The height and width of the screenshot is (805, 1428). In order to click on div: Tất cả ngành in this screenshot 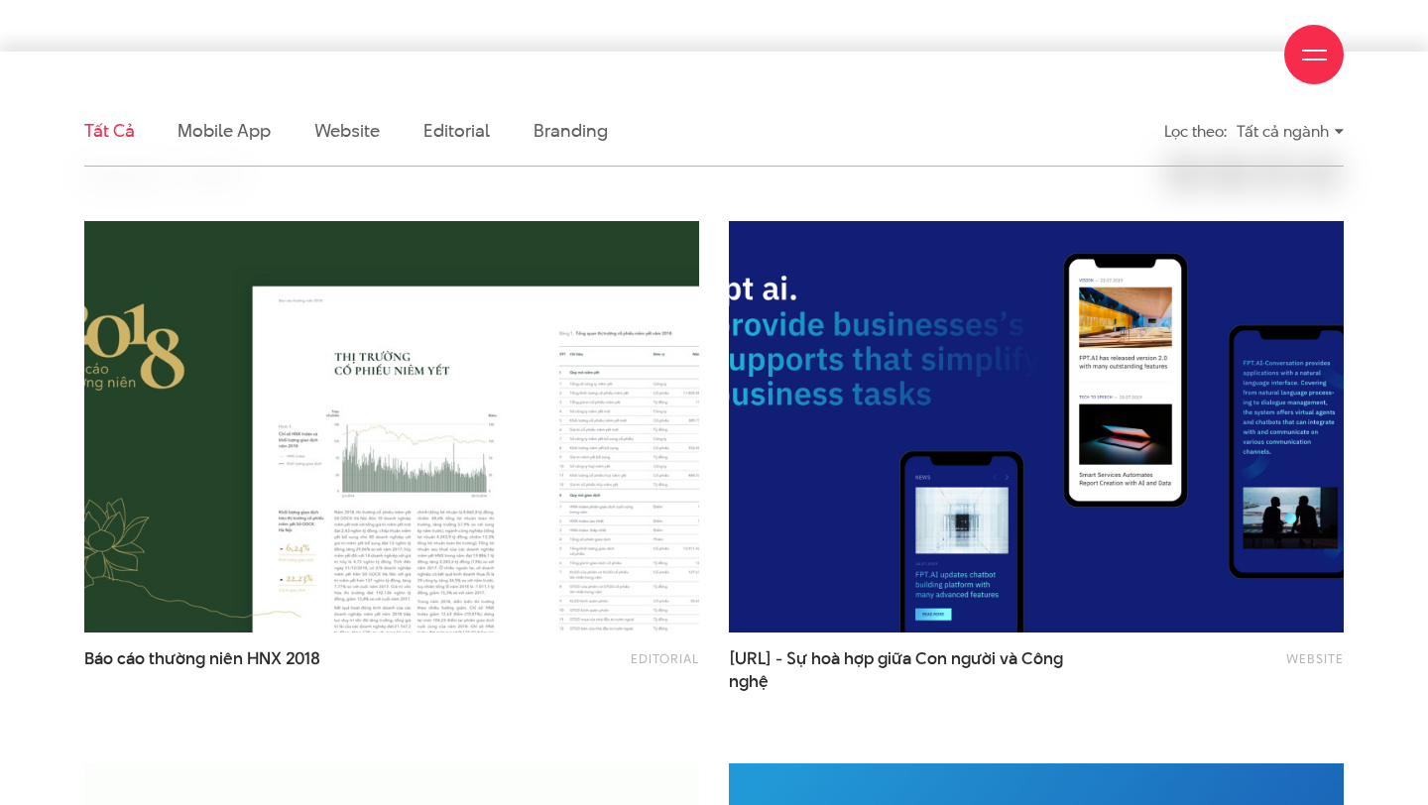, I will do `click(1290, 131)`.